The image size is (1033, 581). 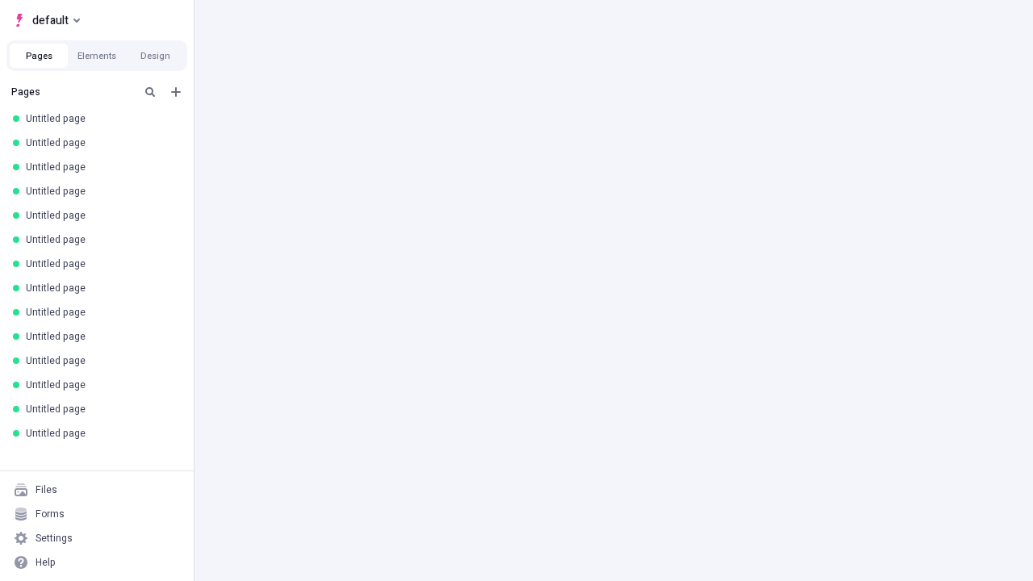 I want to click on button: Elements, so click(x=97, y=56).